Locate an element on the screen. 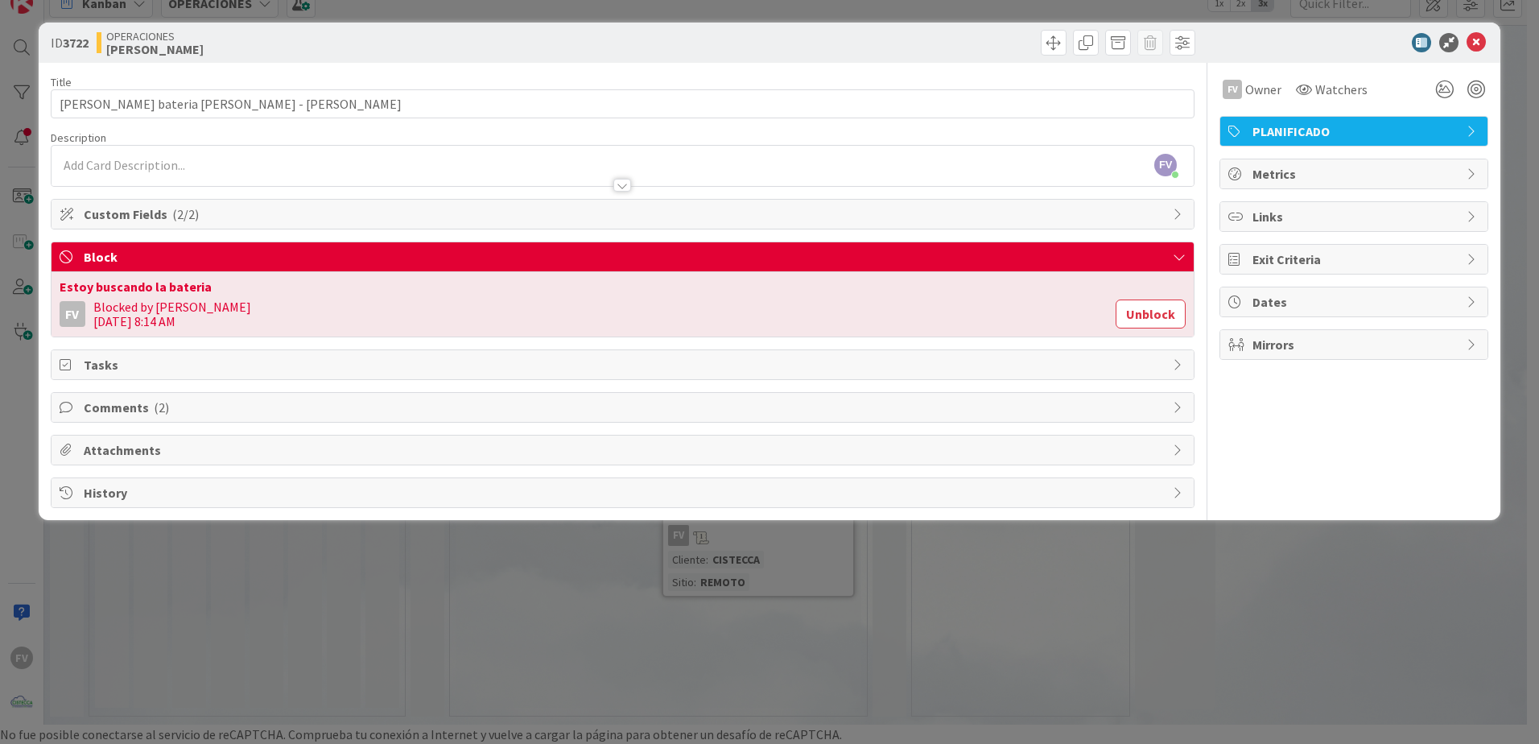 The width and height of the screenshot is (1539, 744). b: 3722 is located at coordinates (76, 43).